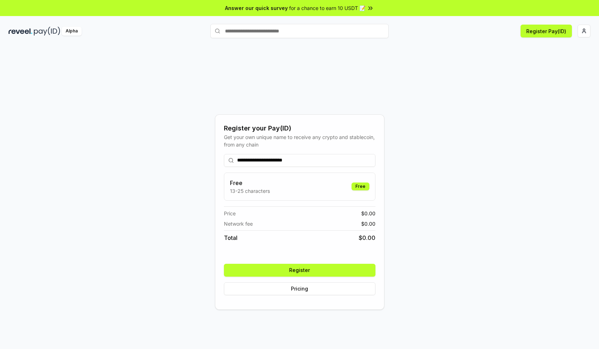  I want to click on button: Register Pay(ID), so click(546, 31).